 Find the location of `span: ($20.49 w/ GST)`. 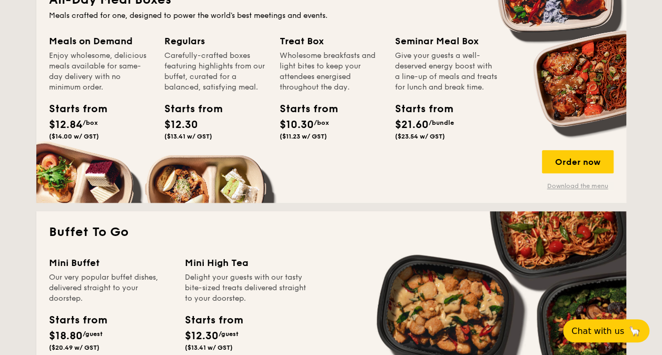

span: ($20.49 w/ GST) is located at coordinates (74, 348).